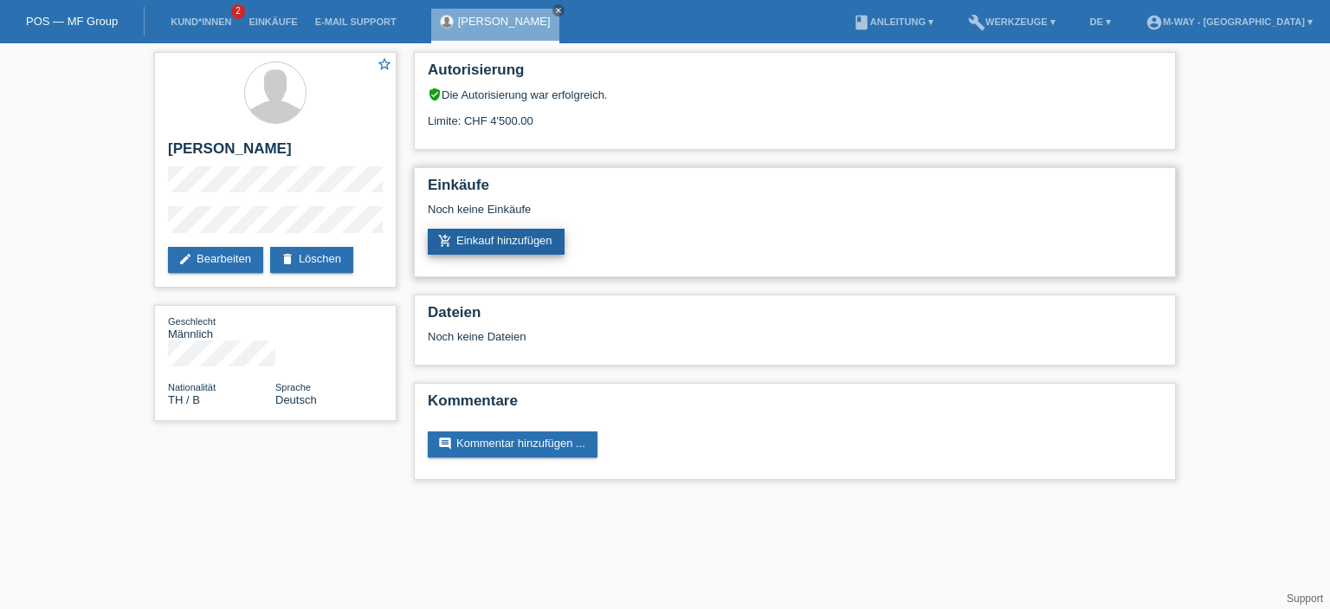 The image size is (1330, 609). I want to click on i: build, so click(977, 23).